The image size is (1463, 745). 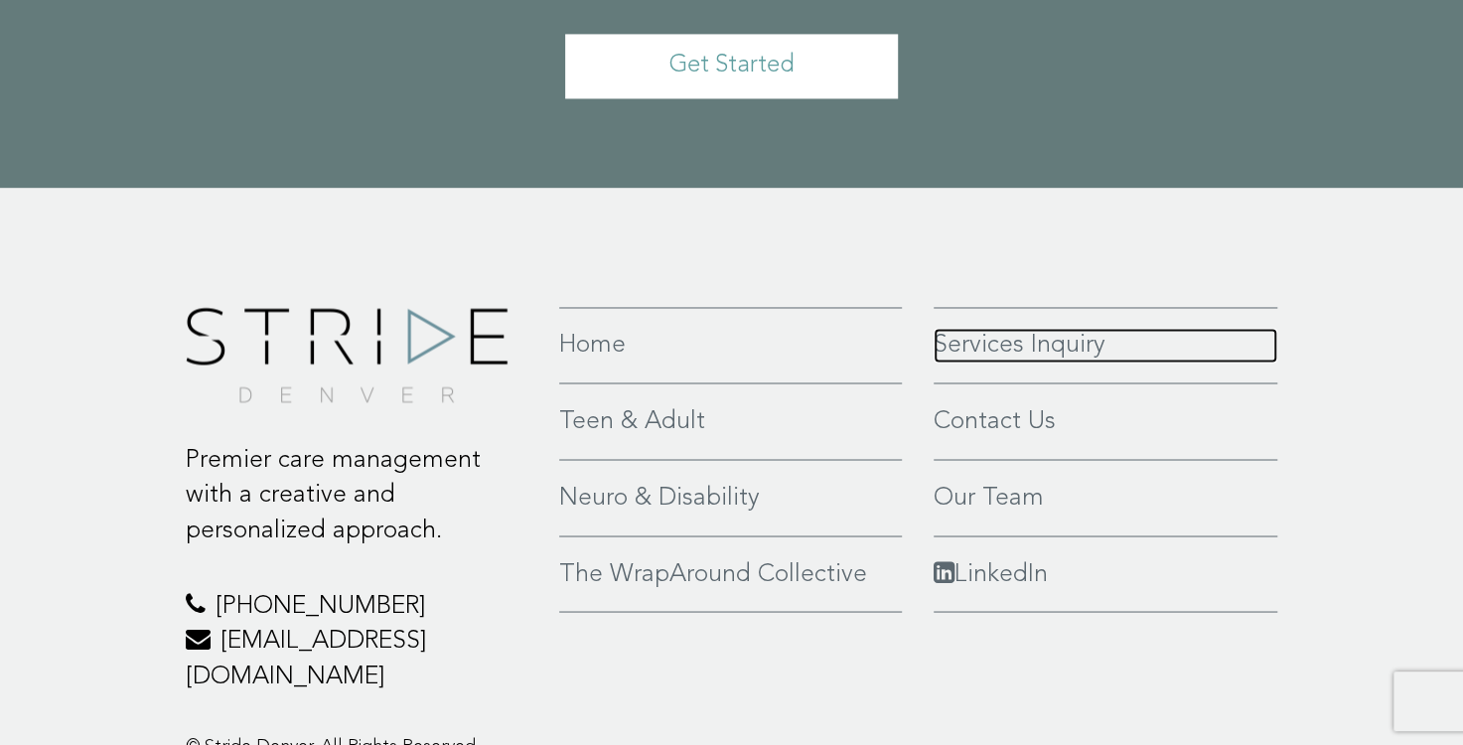 What do you see at coordinates (730, 498) in the screenshot?
I see `a: Neuro & Disability` at bounding box center [730, 498].